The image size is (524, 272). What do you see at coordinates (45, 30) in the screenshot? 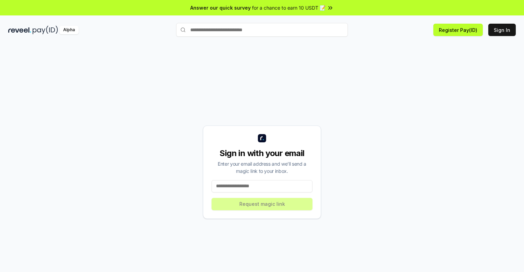
I see `img: pay_id` at bounding box center [45, 30].